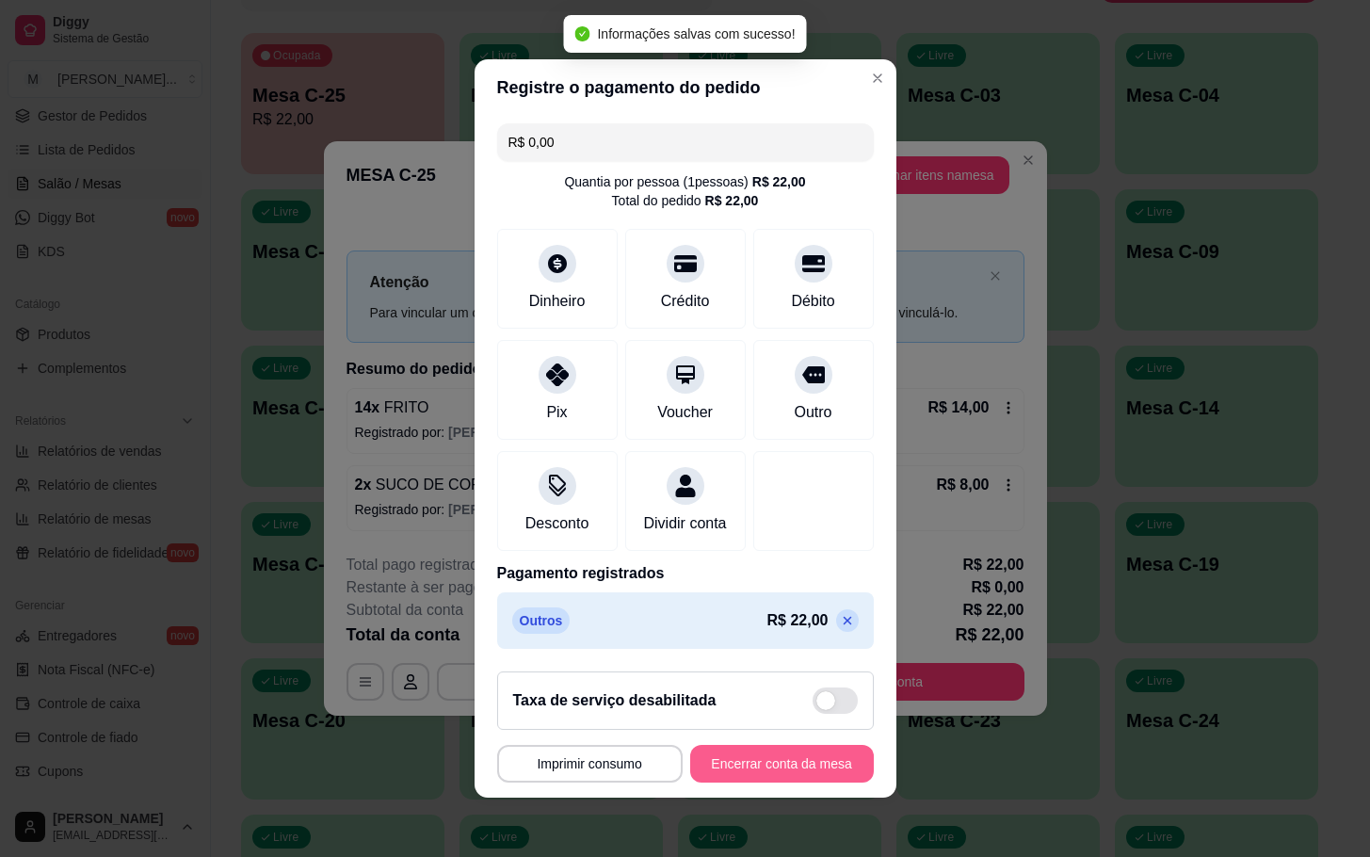  I want to click on header: Registre o pagamento do pedido, so click(685, 88).